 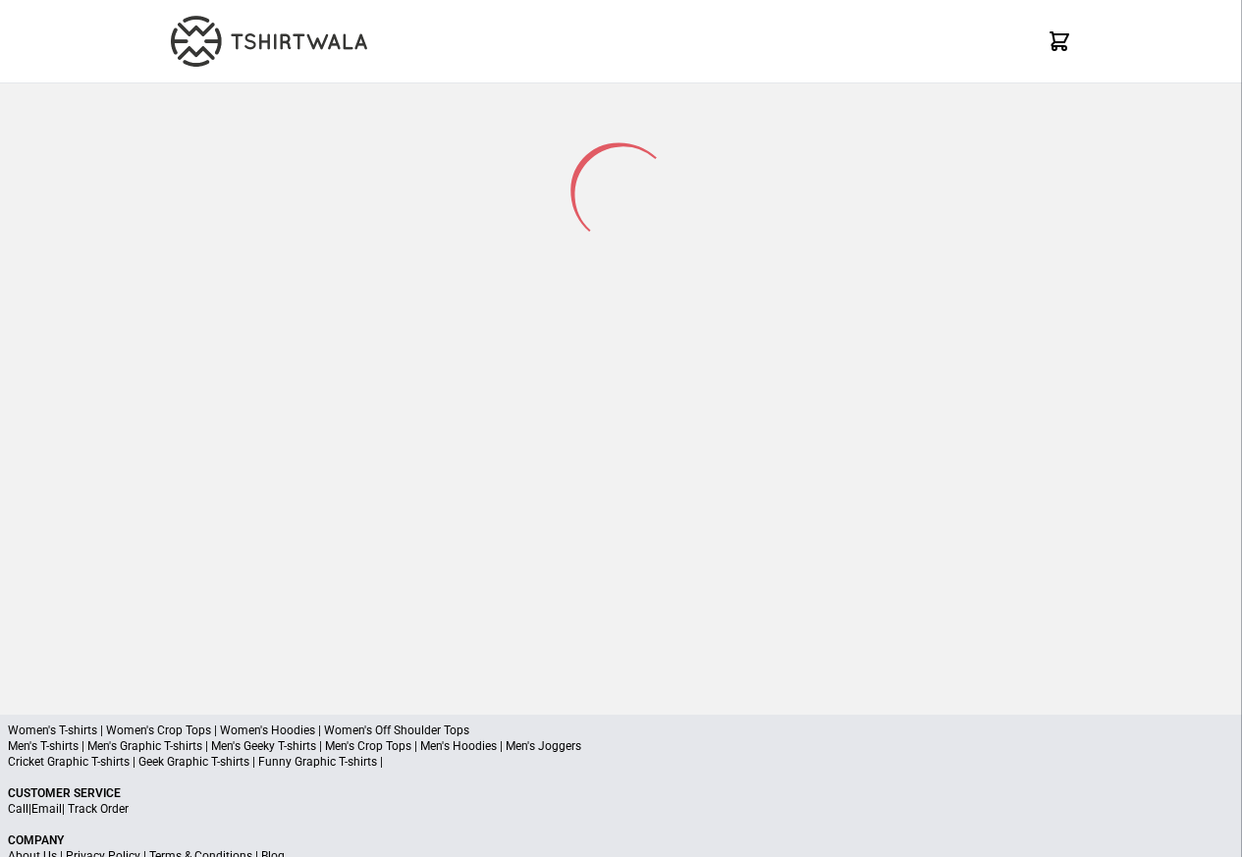 What do you see at coordinates (98, 809) in the screenshot?
I see `a: Track Order` at bounding box center [98, 809].